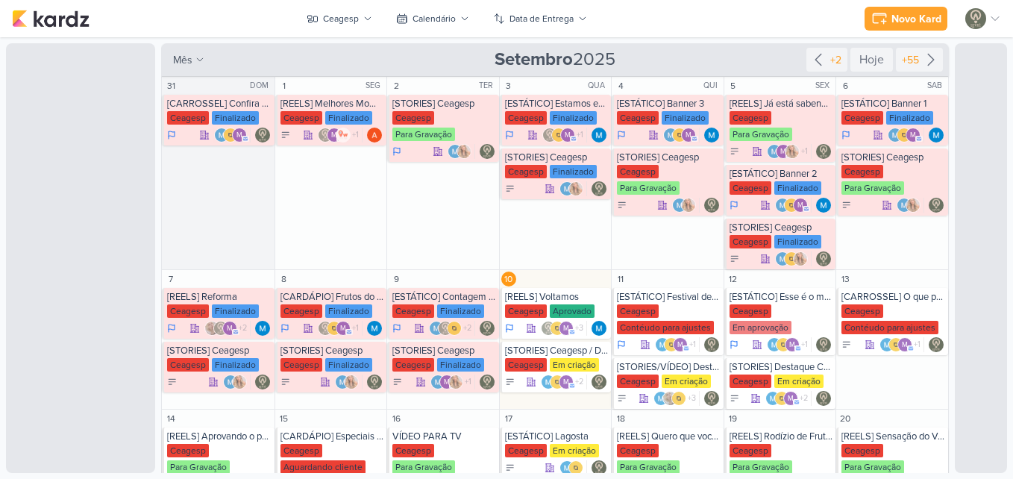 Image resolution: width=1013 pixels, height=479 pixels. What do you see at coordinates (789, 151) in the screenshot?
I see `div: Colaboradores: MARIANA MIRANDA, mlegnaioli@gmail.com, Yasmin Yumi, Thais de carvalho` at bounding box center [789, 151].